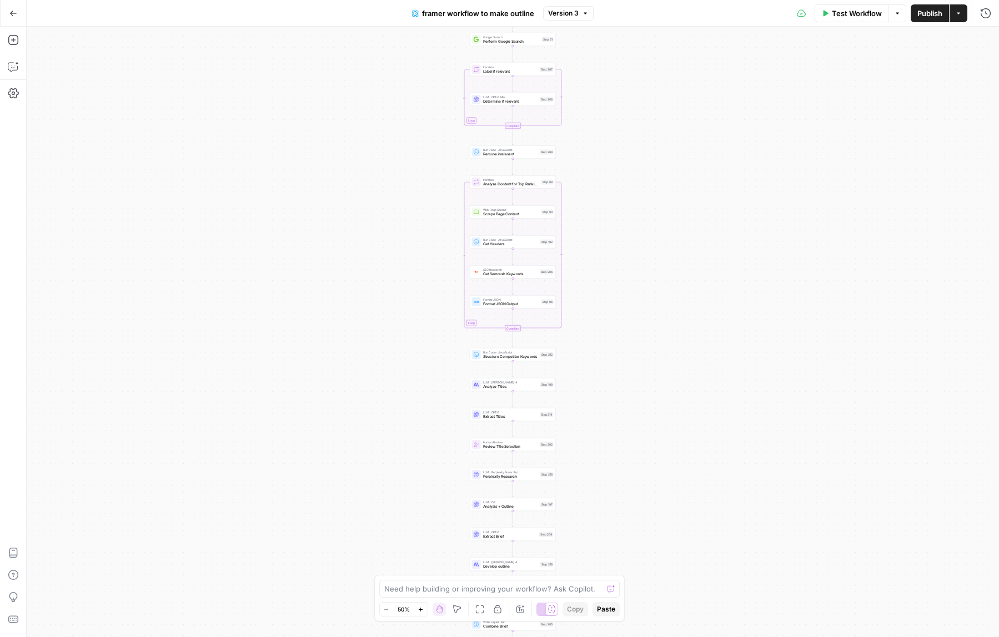 This screenshot has height=637, width=999. Describe the element at coordinates (512, 242) in the screenshot. I see `div: Run Code · JavaScriptGet HeadersStep 192` at that location.